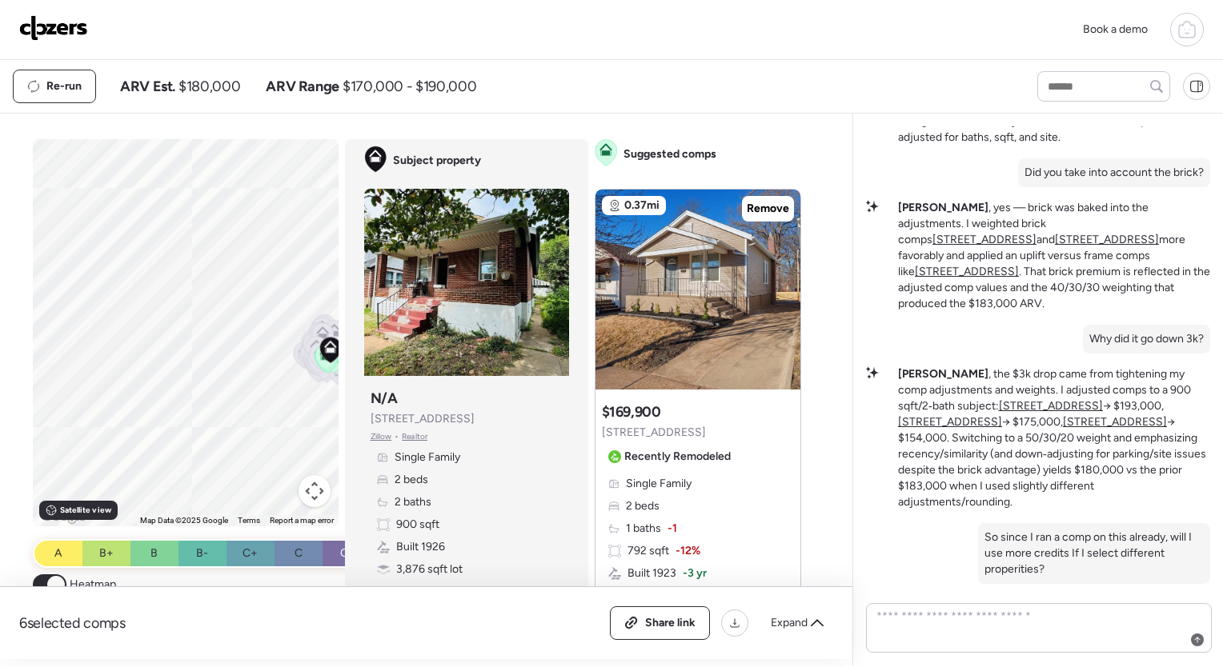  Describe the element at coordinates (1054, 439) in the screenshot. I see `p: , the $3k drop came from tightening my comp adjustments and weights. I adjusted comps to a 900 sq...` at that location.